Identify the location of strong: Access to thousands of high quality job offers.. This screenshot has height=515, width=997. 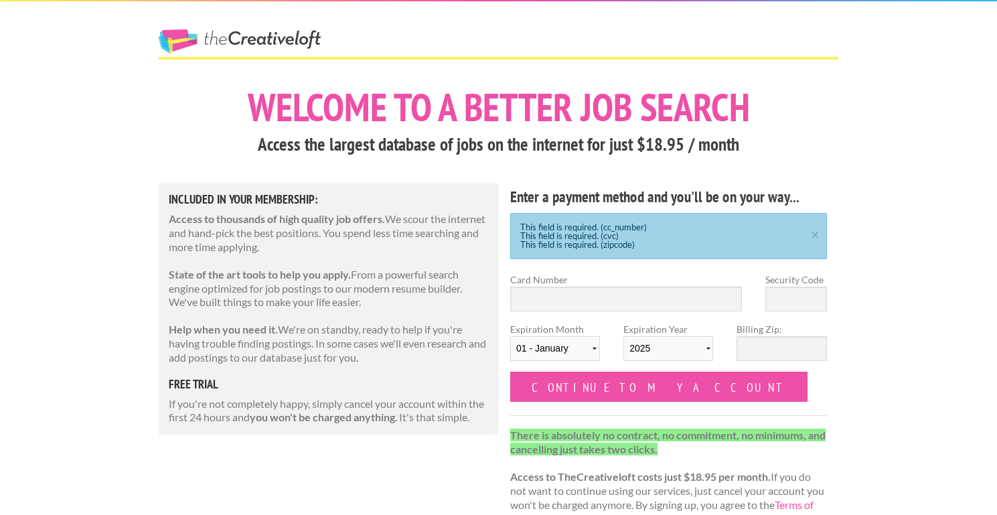
(277, 218).